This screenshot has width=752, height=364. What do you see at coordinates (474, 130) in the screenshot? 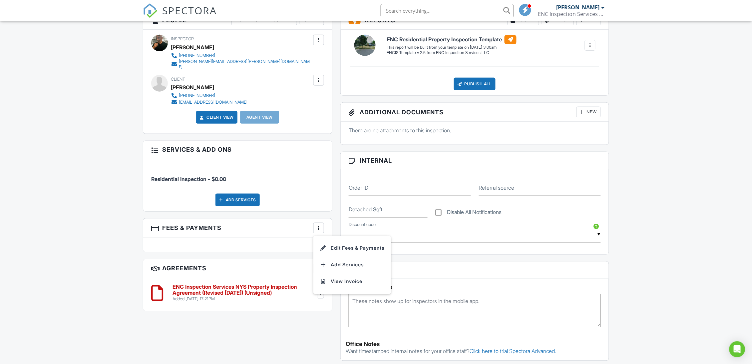
I see `p: There are no attachments to this inspection.` at bounding box center [474, 130].